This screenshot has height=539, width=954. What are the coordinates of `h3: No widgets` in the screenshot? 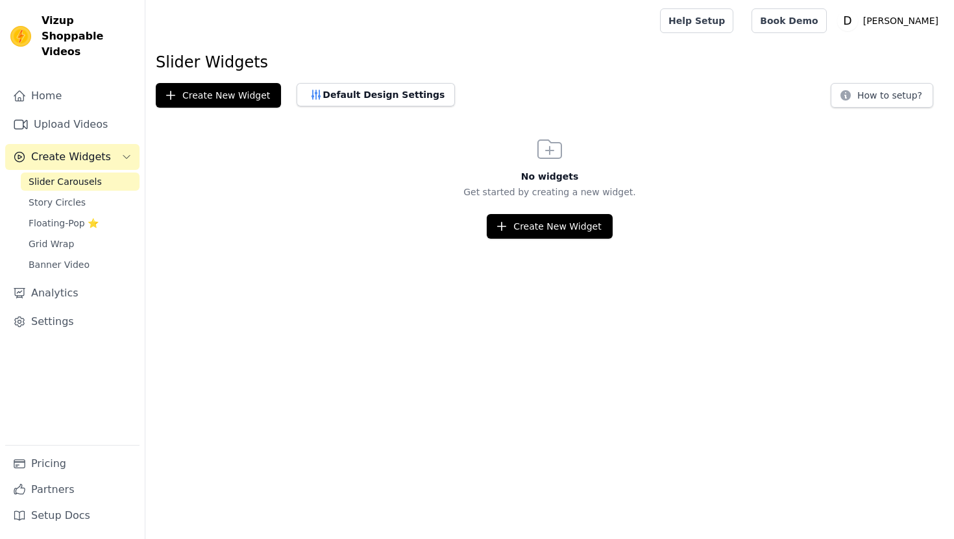 It's located at (550, 177).